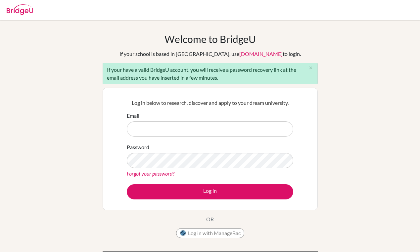 The image size is (420, 252). I want to click on button: Log in, so click(210, 192).